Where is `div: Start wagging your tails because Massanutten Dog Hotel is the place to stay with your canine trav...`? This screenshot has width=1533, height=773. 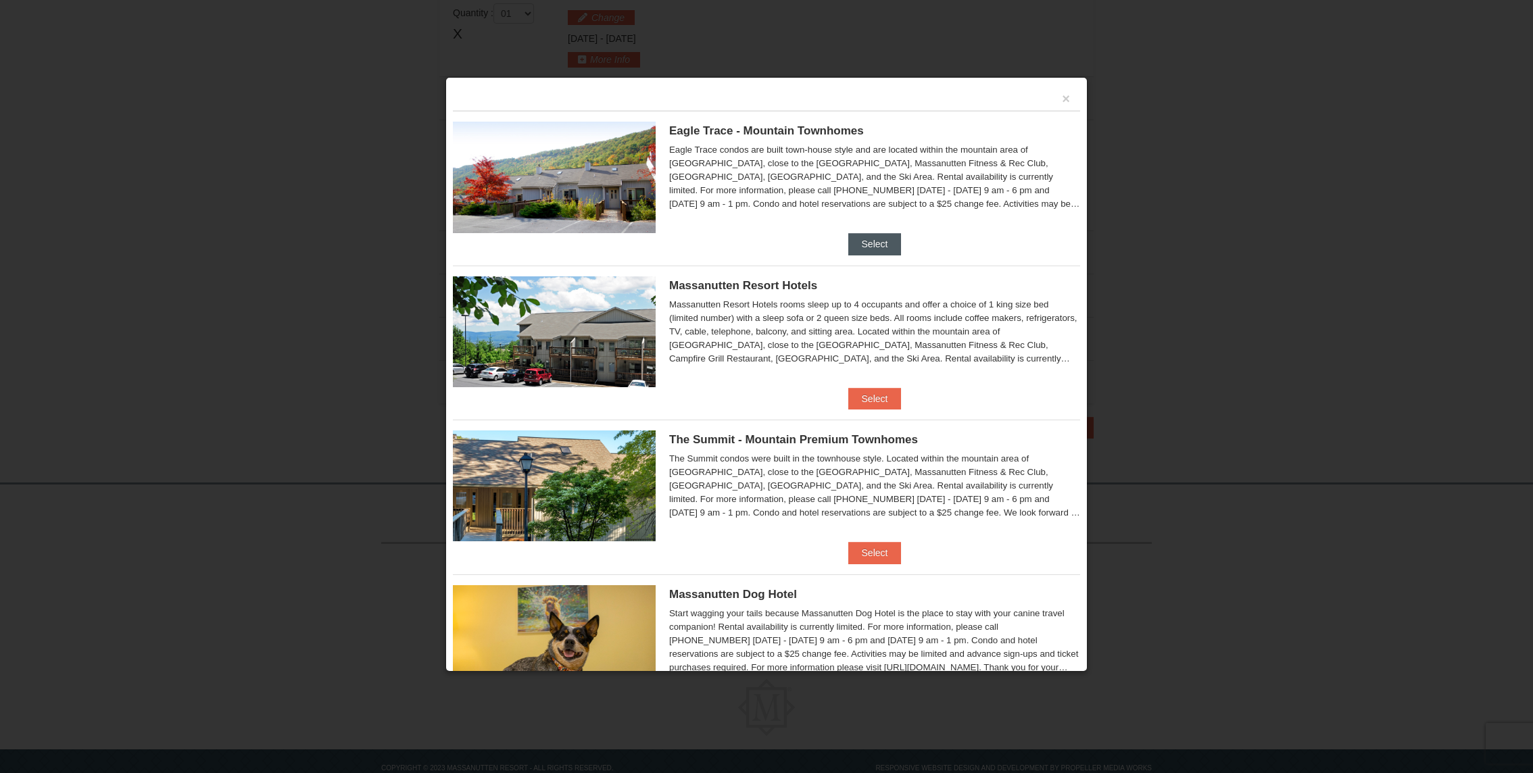 div: Start wagging your tails because Massanutten Dog Hotel is the place to stay with your canine trav... is located at coordinates (875, 641).